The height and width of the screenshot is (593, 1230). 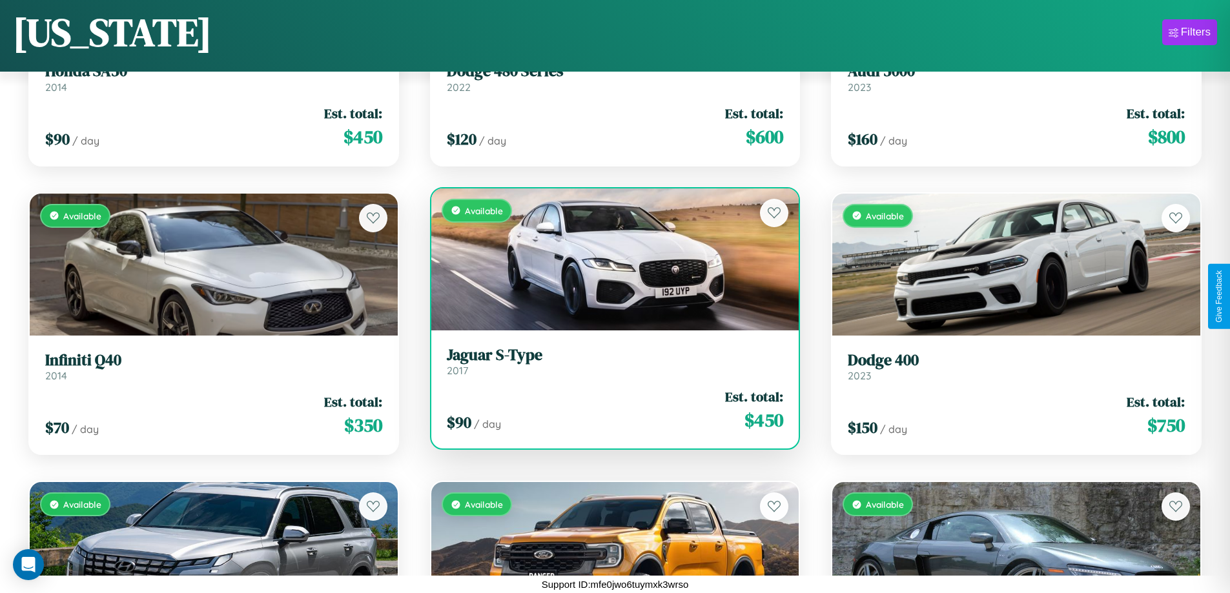 I want to click on a: Jaguar S-Type2017, so click(x=615, y=362).